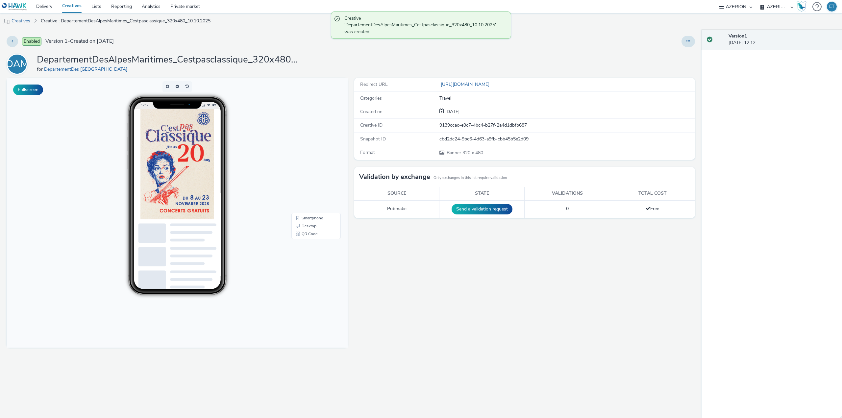 Image resolution: width=842 pixels, height=418 pixels. What do you see at coordinates (470, 178) in the screenshot?
I see `small: Only exchanges in this list require validation` at bounding box center [470, 178].